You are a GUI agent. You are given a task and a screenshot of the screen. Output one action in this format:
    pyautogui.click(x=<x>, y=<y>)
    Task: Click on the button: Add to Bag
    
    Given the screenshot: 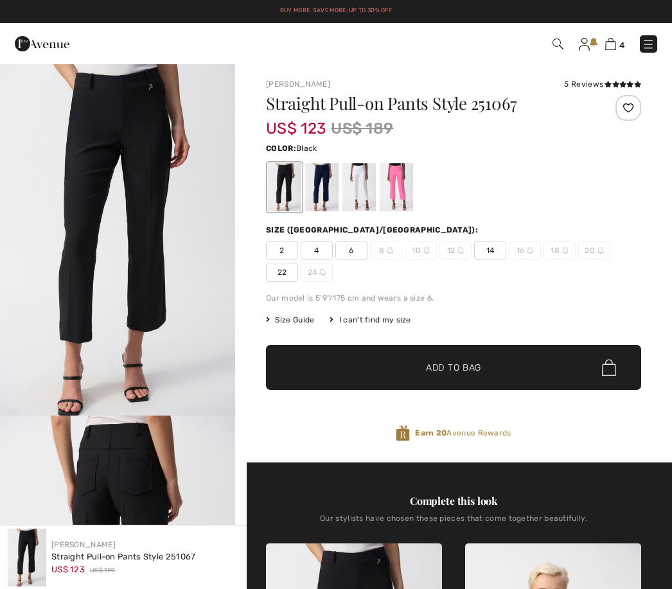 What is the action you would take?
    pyautogui.click(x=453, y=367)
    